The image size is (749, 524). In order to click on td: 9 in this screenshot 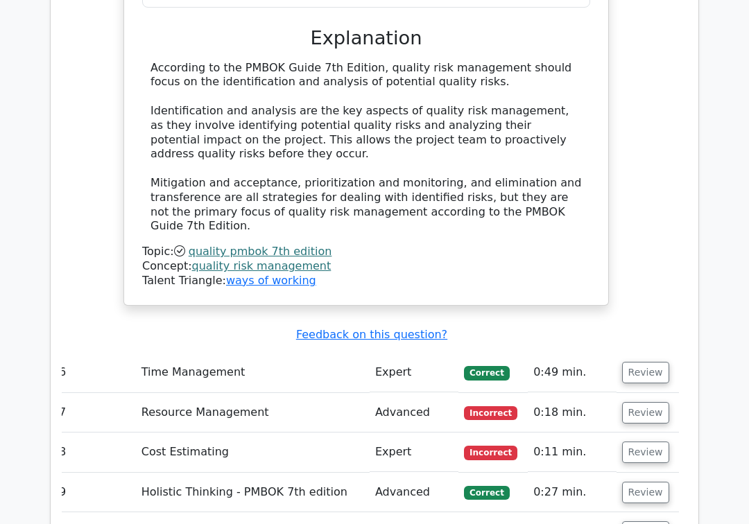, I will do `click(94, 492)`.